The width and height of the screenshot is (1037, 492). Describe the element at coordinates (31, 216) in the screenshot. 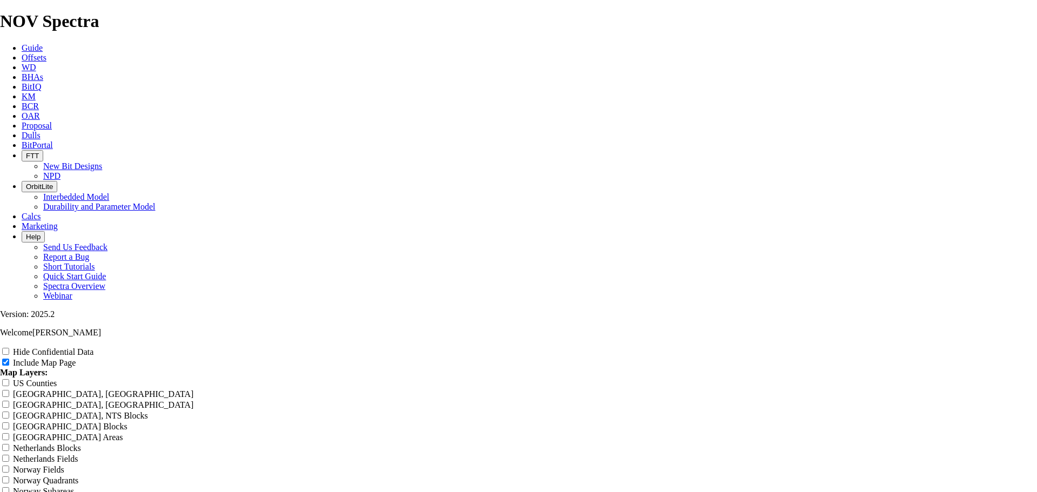

I see `span: Calcs` at that location.